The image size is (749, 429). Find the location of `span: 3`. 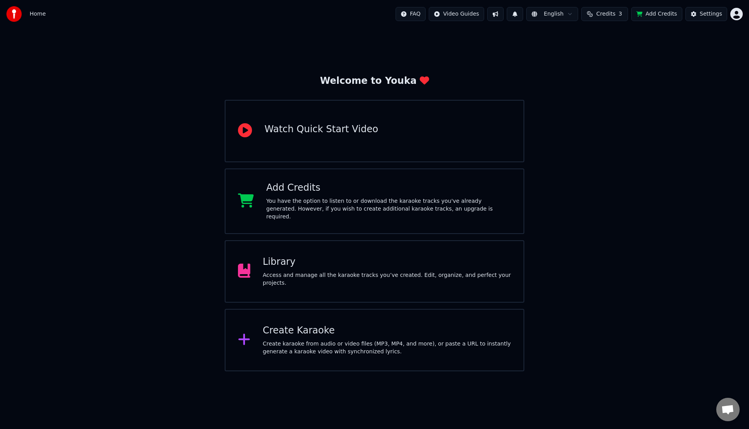

span: 3 is located at coordinates (621, 14).